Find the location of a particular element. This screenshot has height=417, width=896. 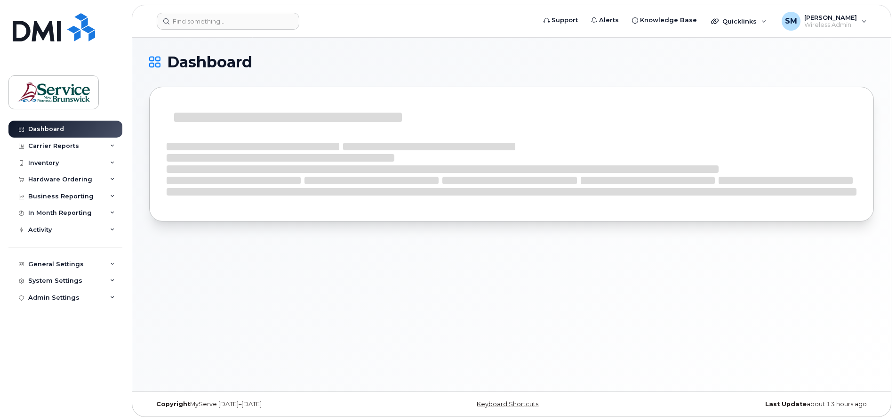

strong: Last Update is located at coordinates (786, 403).